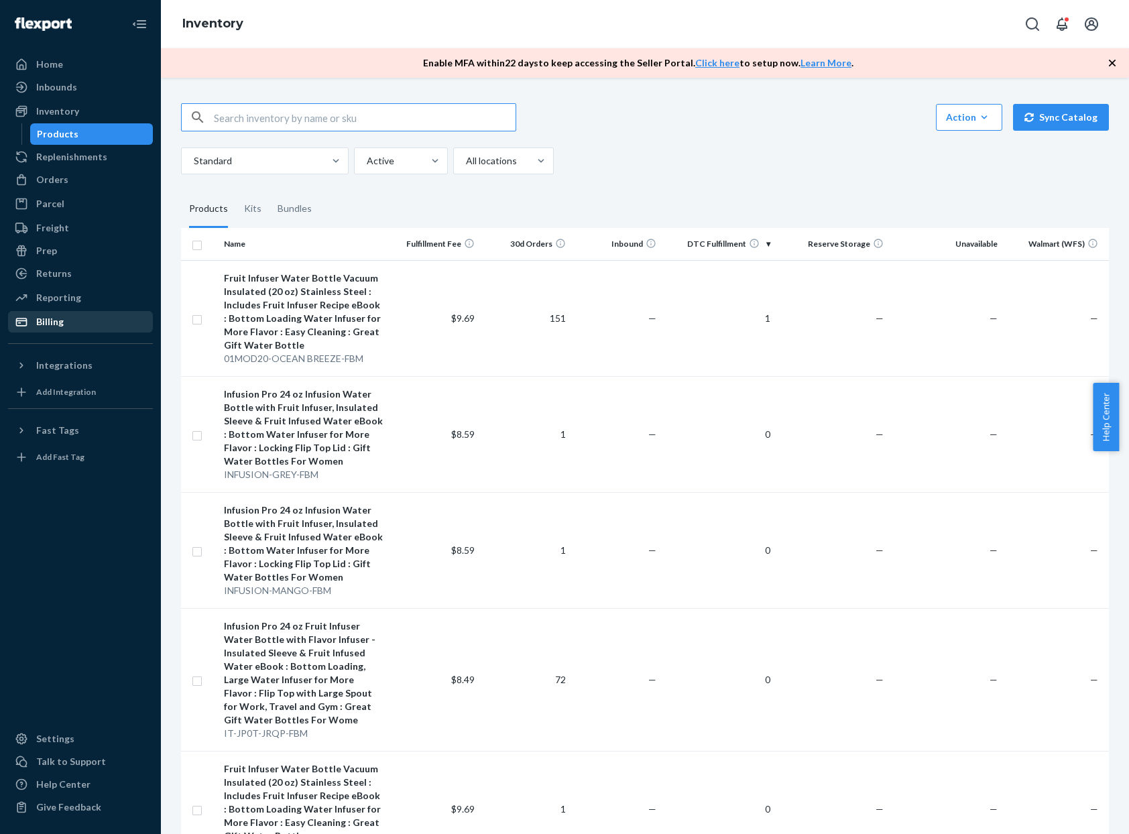 This screenshot has width=1129, height=834. I want to click on button: Sync Catalog, so click(1061, 117).